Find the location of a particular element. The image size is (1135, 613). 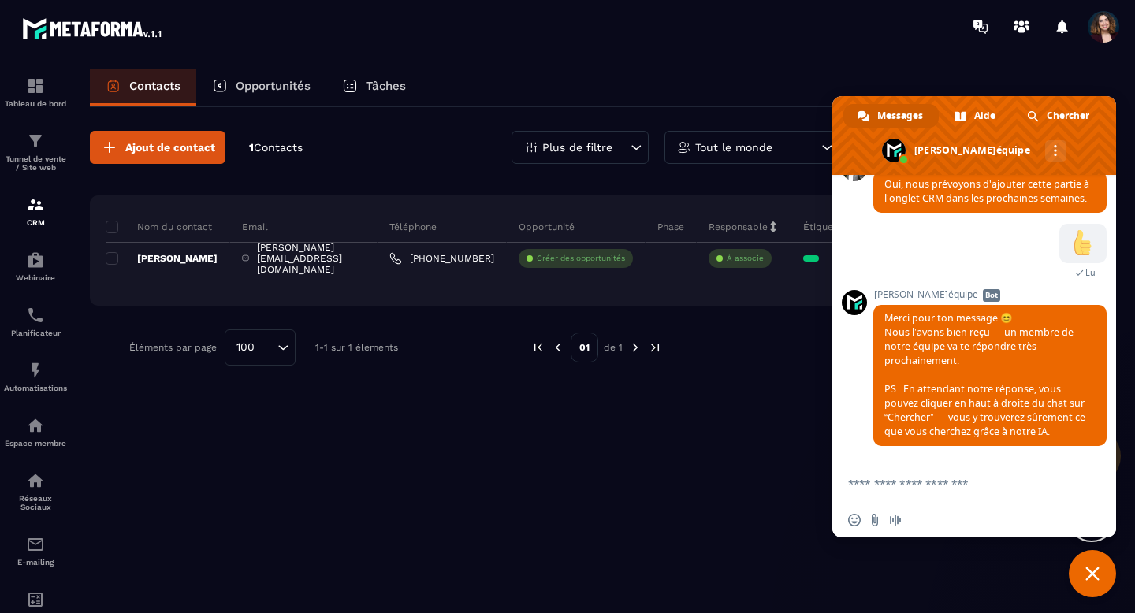

span: Insérer un emoji is located at coordinates (854, 520).